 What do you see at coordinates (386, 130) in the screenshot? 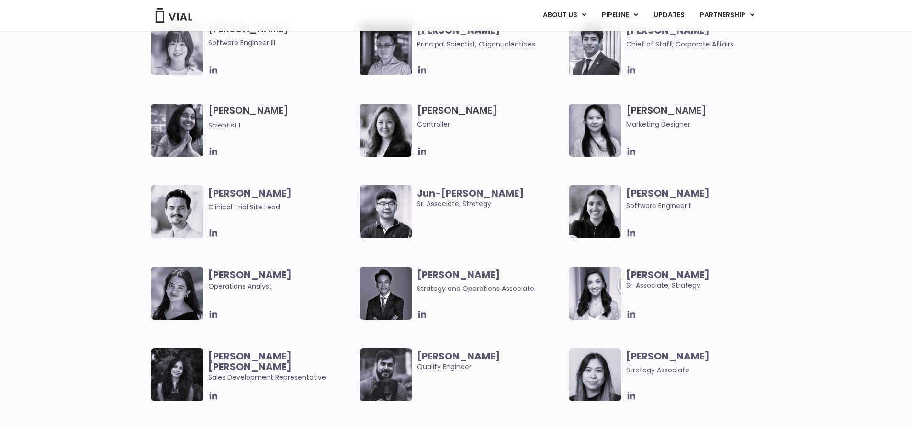
I see `img: Image of smiling woman named Aleina` at bounding box center [386, 130].